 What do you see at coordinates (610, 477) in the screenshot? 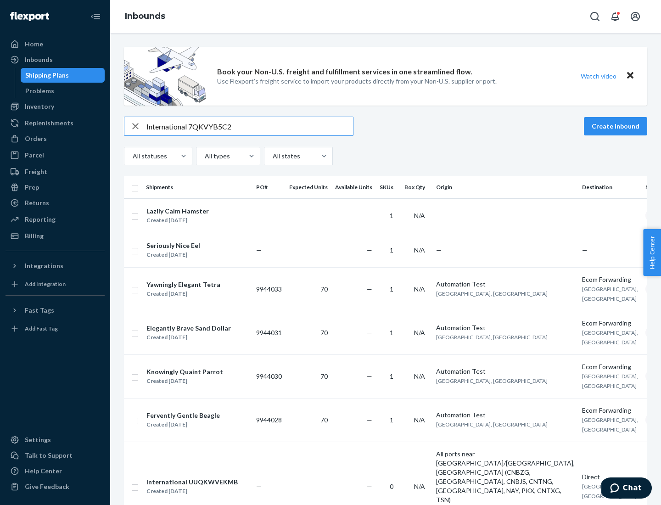
I see `div: Direct` at bounding box center [610, 477].